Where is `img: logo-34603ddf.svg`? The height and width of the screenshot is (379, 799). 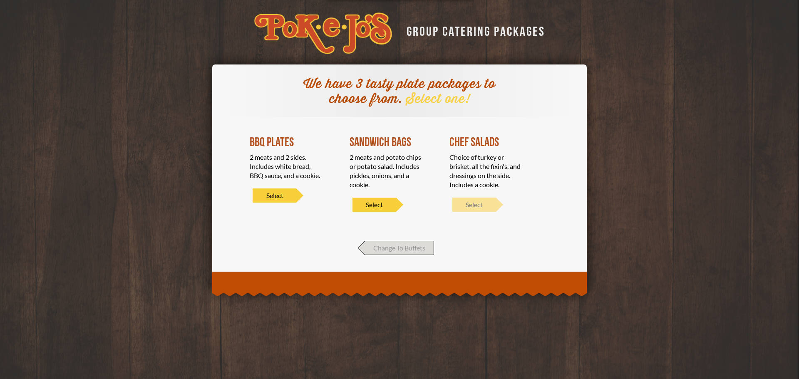 img: logo-34603ddf.svg is located at coordinates (323, 33).